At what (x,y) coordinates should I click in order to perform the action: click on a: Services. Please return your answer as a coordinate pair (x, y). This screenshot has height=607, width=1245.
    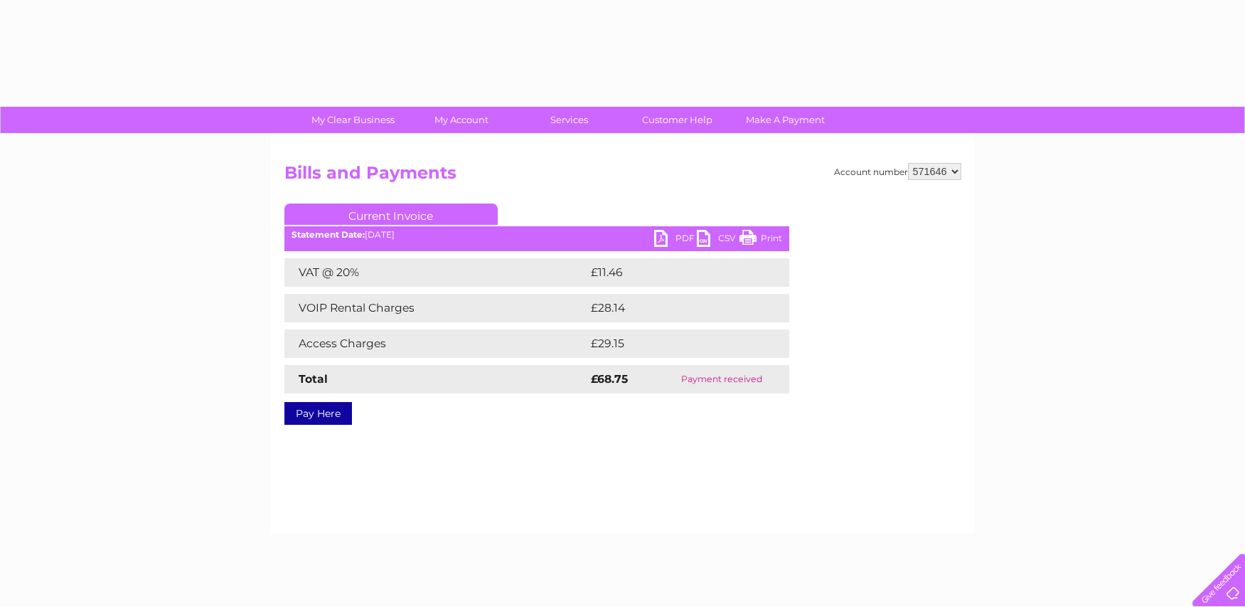
    Looking at the image, I should click on (569, 119).